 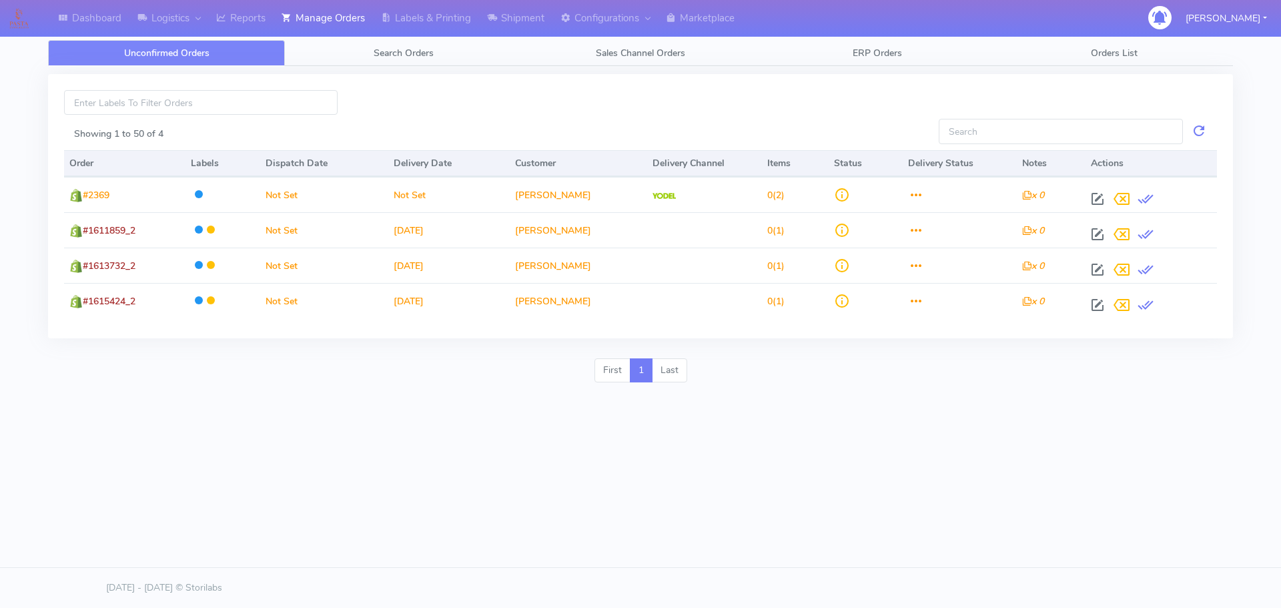 I want to click on th: Delivery Date, so click(x=449, y=163).